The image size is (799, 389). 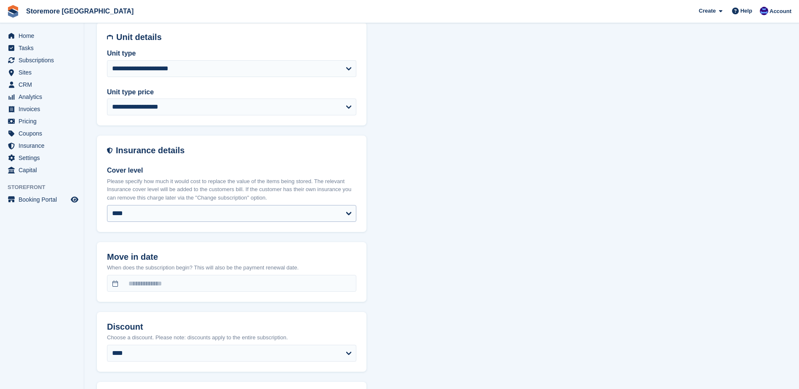 What do you see at coordinates (780, 11) in the screenshot?
I see `span: Account` at bounding box center [780, 11].